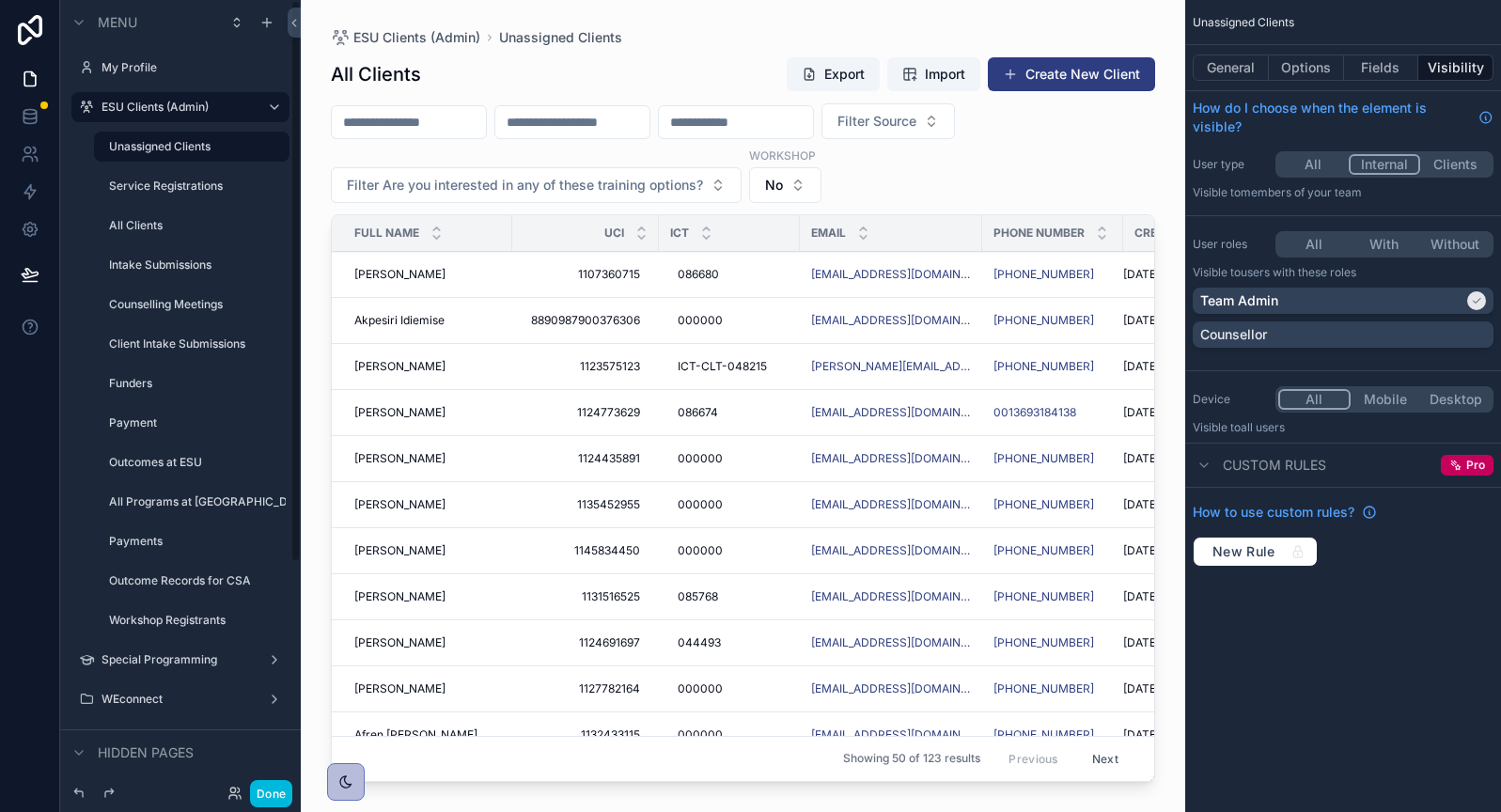 Image resolution: width=1501 pixels, height=812 pixels. Describe the element at coordinates (194, 146) in the screenshot. I see `a: Unassigned Clients` at that location.